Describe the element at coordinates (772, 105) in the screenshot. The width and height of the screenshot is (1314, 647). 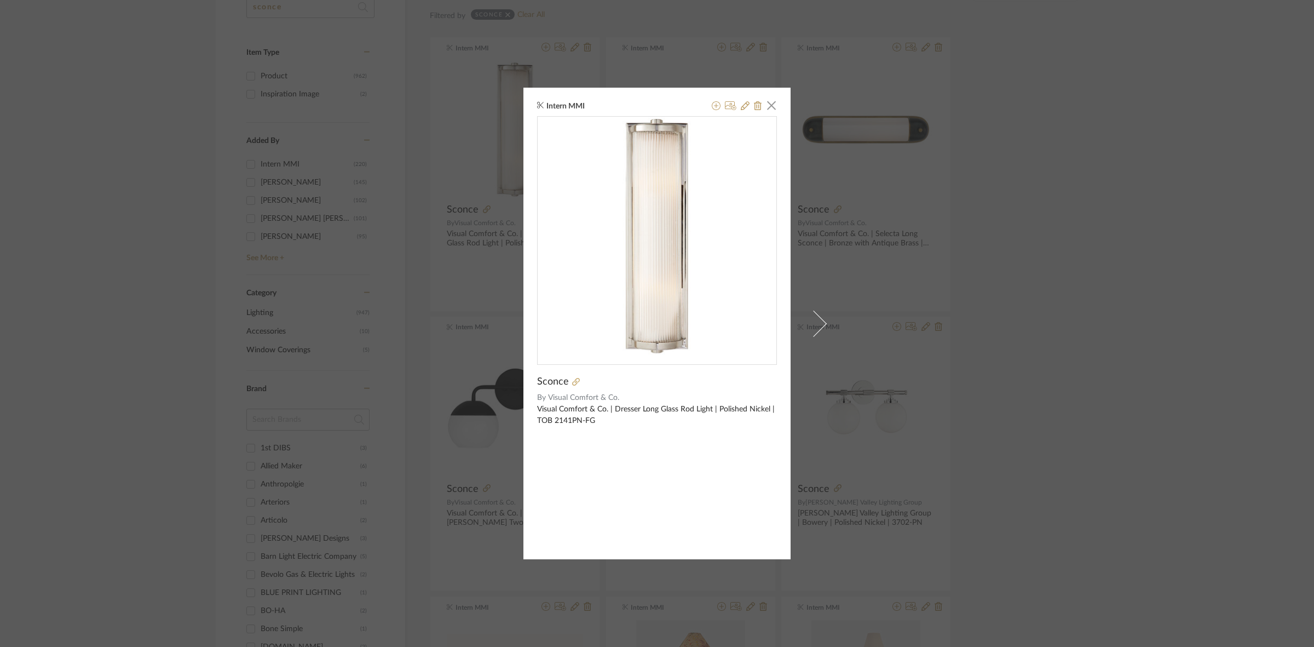
I see `button: Close` at that location.